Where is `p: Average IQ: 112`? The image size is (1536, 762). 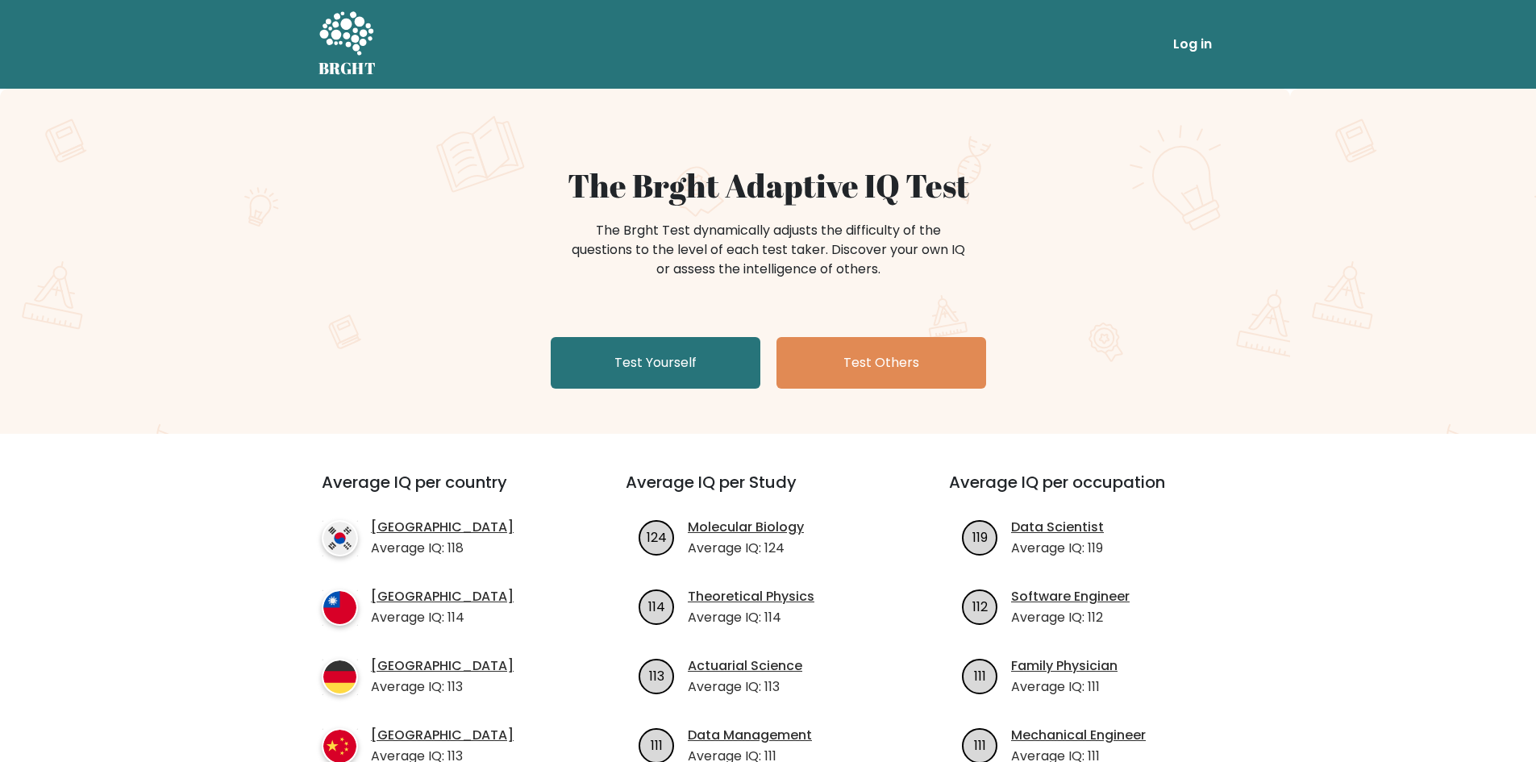 p: Average IQ: 112 is located at coordinates (1070, 618).